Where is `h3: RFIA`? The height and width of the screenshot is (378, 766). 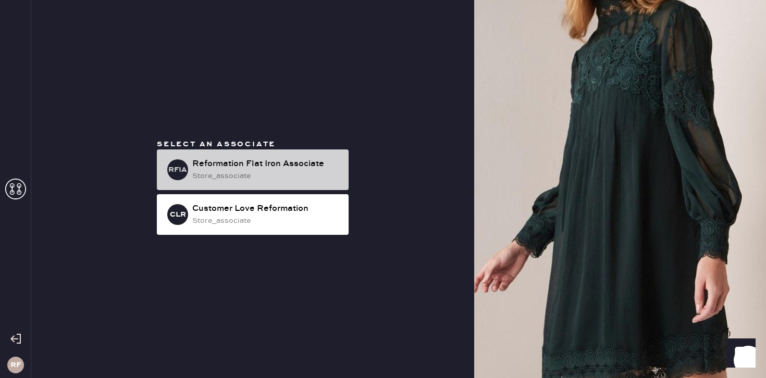 h3: RFIA is located at coordinates (178, 170).